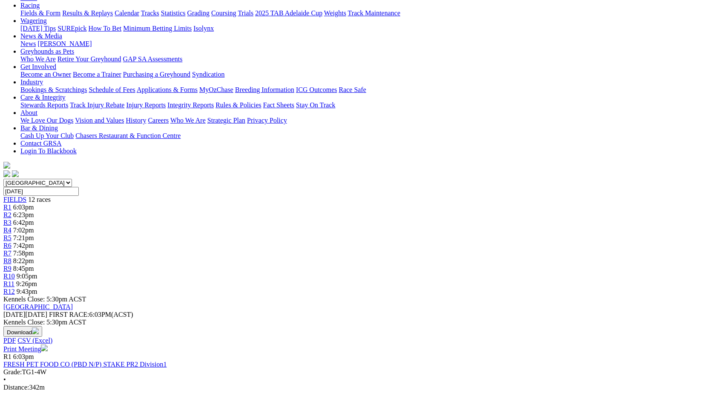  What do you see at coordinates (38, 66) in the screenshot?
I see `a: Get Involved` at bounding box center [38, 66].